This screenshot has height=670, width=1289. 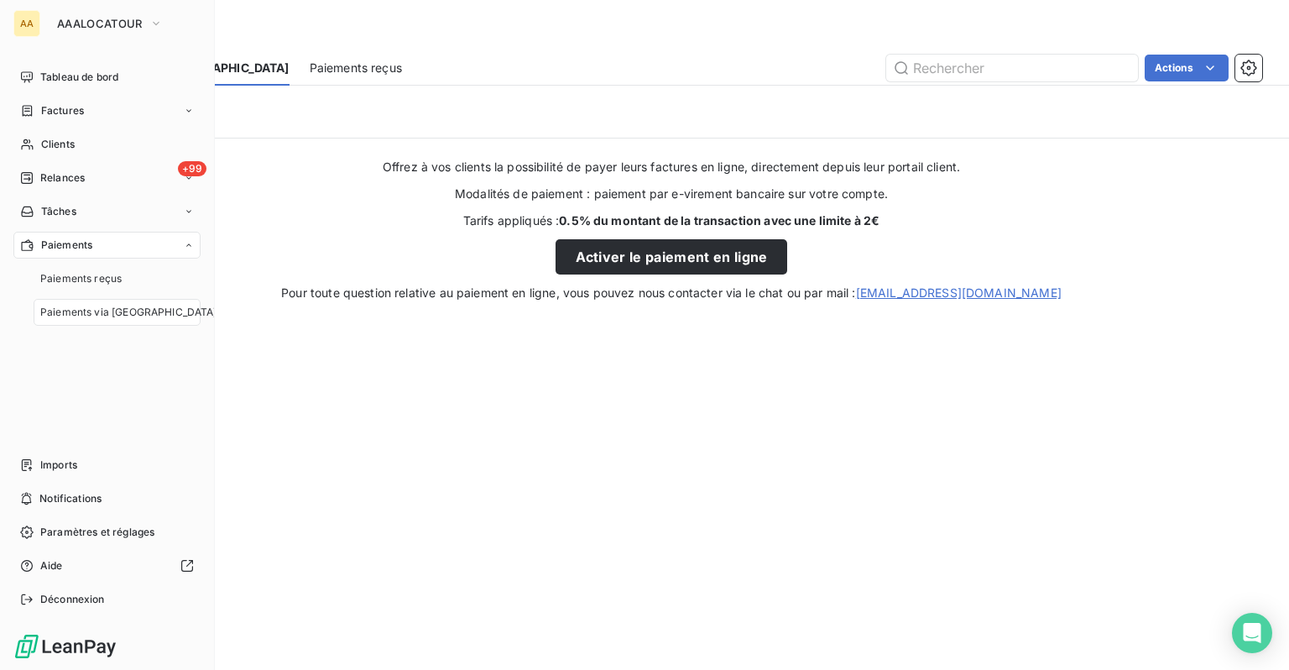 I want to click on div: AA, so click(x=27, y=23).